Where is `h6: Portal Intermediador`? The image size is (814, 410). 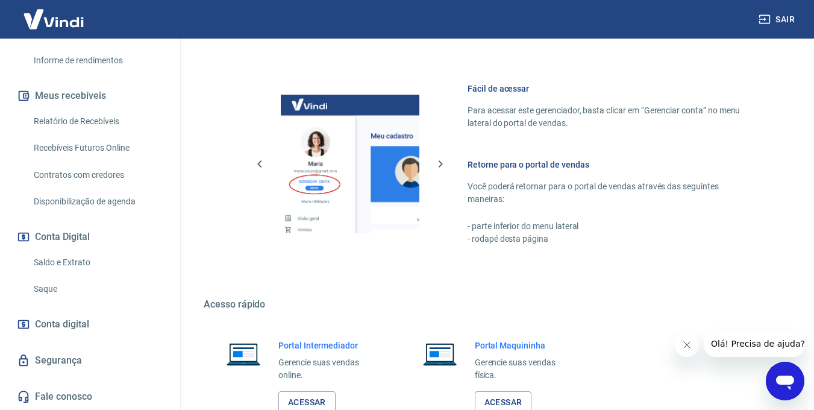
h6: Portal Intermediador is located at coordinates (328, 345).